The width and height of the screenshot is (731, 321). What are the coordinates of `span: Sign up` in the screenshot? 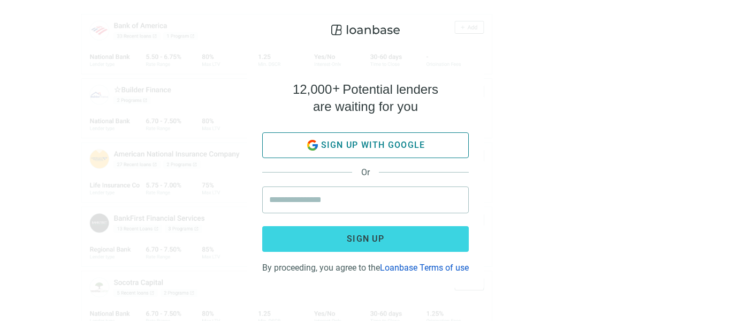 It's located at (366, 238).